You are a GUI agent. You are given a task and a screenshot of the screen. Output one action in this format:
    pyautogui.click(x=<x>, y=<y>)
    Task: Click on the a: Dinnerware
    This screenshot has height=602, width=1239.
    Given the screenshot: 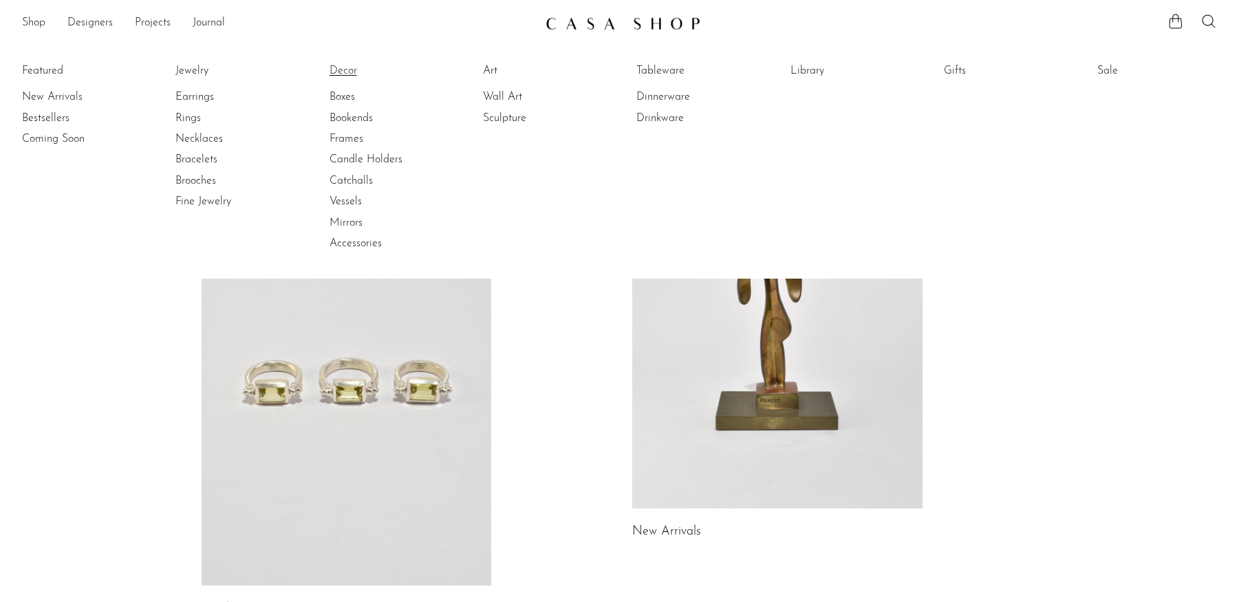 What is the action you would take?
    pyautogui.click(x=688, y=97)
    